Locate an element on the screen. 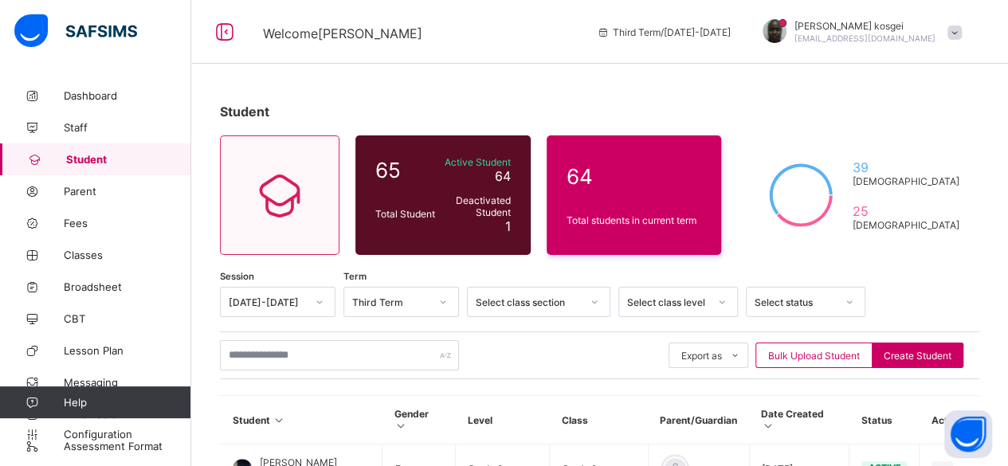 This screenshot has height=466, width=1008. button: Open asap is located at coordinates (968, 434).